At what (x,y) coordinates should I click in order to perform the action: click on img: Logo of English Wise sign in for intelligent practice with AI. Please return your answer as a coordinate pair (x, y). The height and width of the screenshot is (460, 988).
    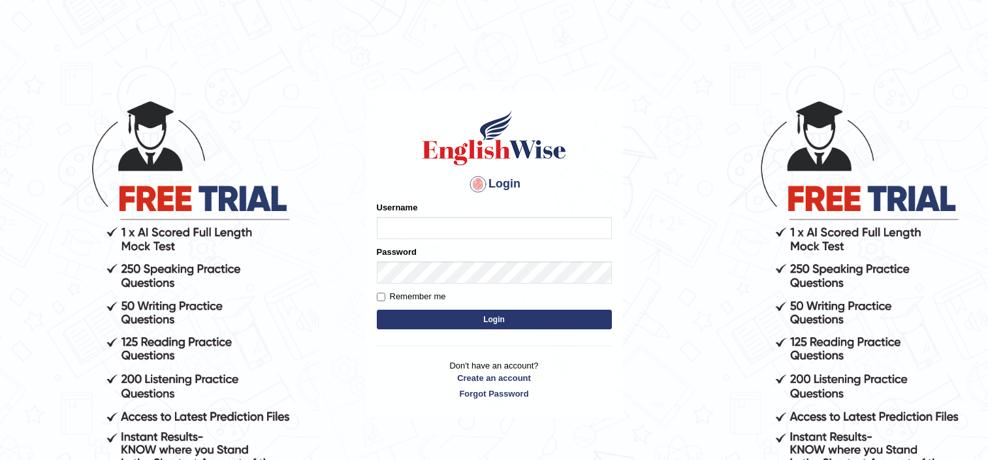
    Looking at the image, I should click on (495, 138).